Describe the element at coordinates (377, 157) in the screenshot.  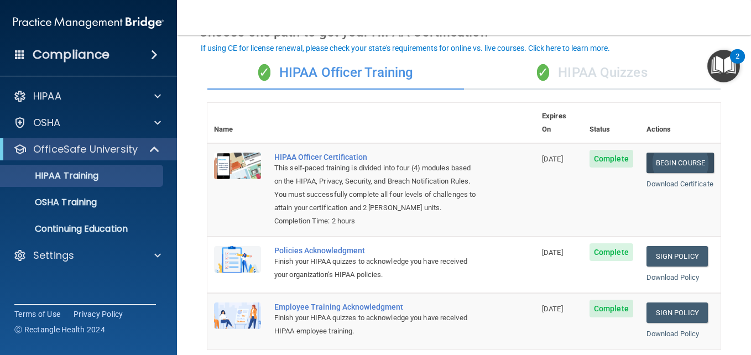
I see `div: HIPAA Officer Certification` at that location.